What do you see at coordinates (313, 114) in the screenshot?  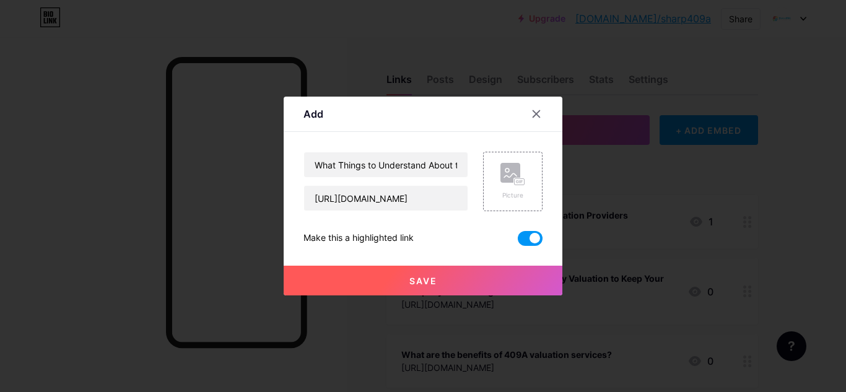 I see `div: Add` at bounding box center [313, 114].